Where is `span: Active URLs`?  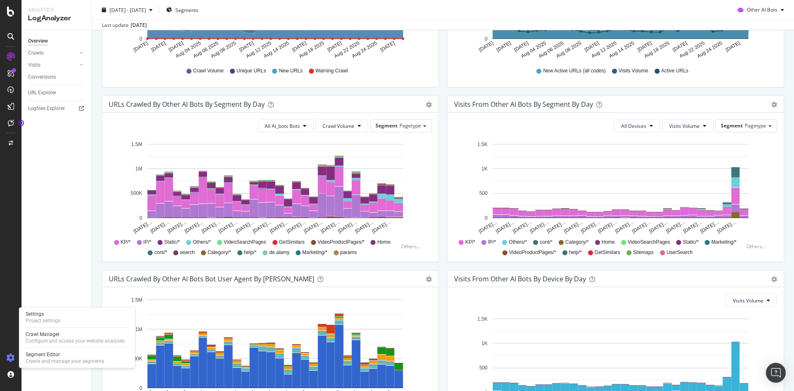
span: Active URLs is located at coordinates (675, 71).